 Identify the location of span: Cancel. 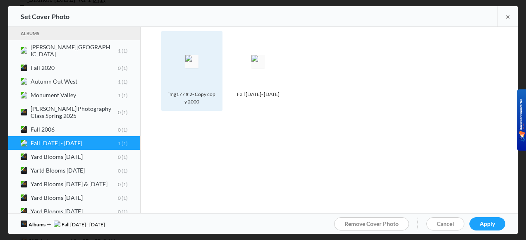
(445, 223).